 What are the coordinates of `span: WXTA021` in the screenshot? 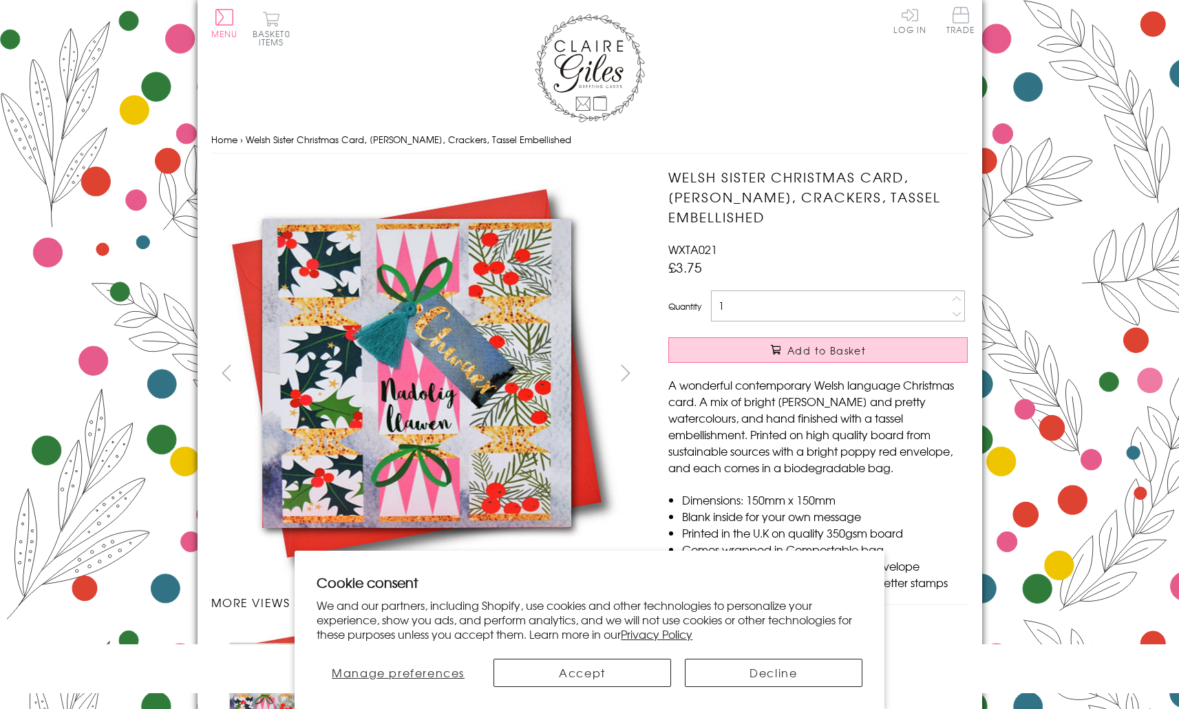 It's located at (692, 249).